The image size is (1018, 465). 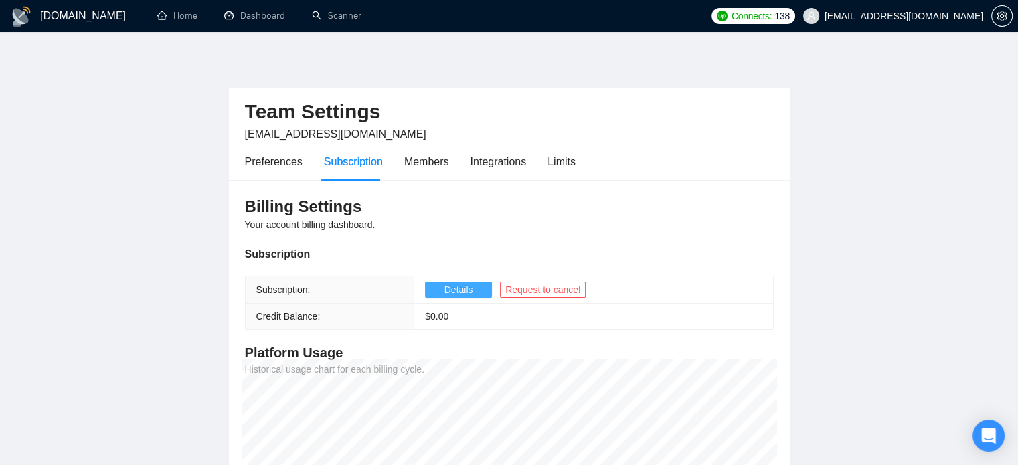 I want to click on span: $ 0.00, so click(x=436, y=317).